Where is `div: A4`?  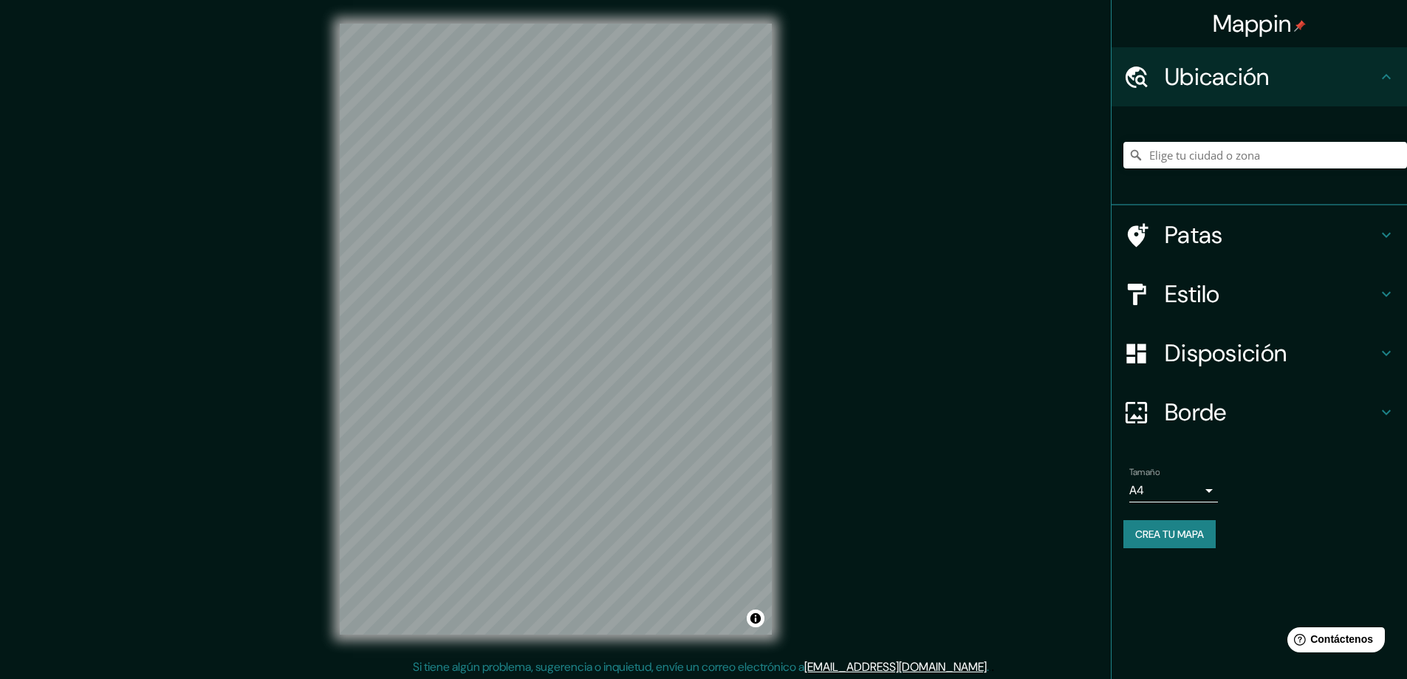
div: A4 is located at coordinates (1174, 490).